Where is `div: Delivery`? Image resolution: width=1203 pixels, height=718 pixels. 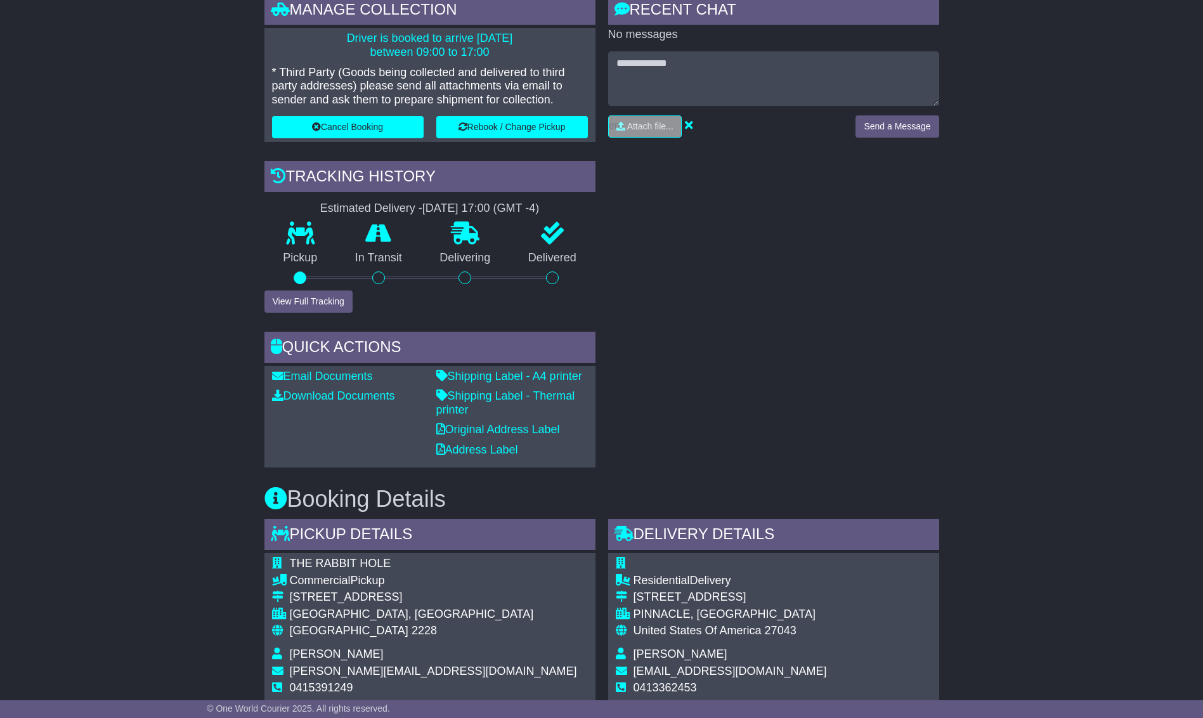 div: Delivery is located at coordinates (730, 581).